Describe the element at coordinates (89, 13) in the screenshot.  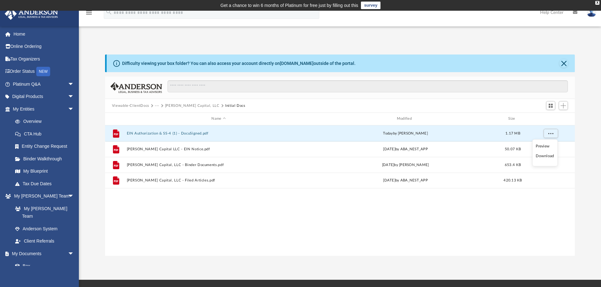
I see `i: menu` at that location.